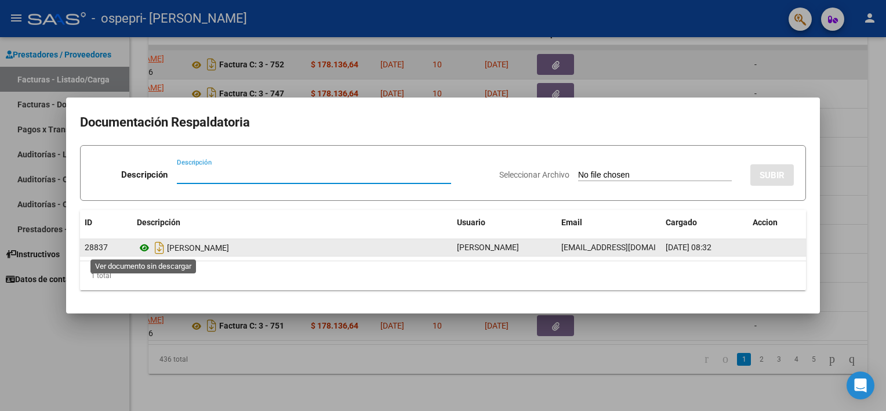 The image size is (886, 411). What do you see at coordinates (505, 222) in the screenshot?
I see `datatable-header-cell: Usuario` at bounding box center [505, 222].